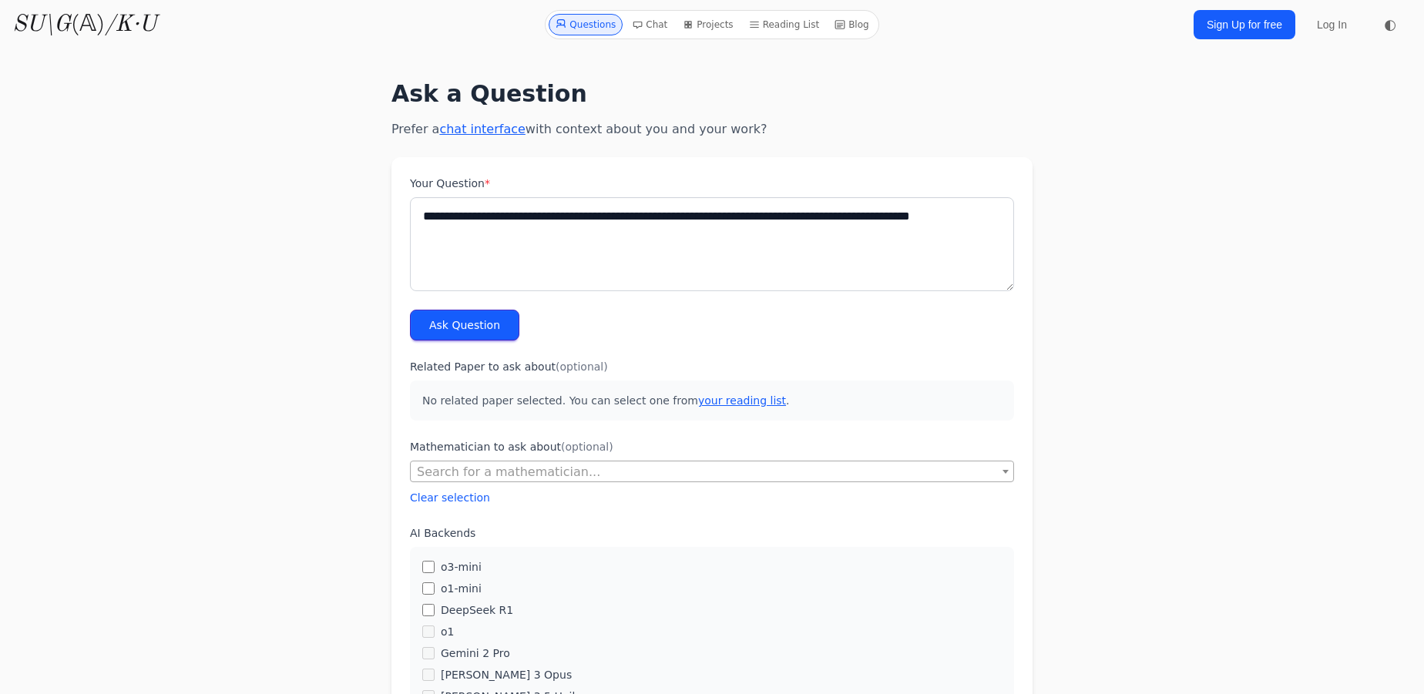  I want to click on p: Prefer a with context about you and your work?, so click(712, 129).